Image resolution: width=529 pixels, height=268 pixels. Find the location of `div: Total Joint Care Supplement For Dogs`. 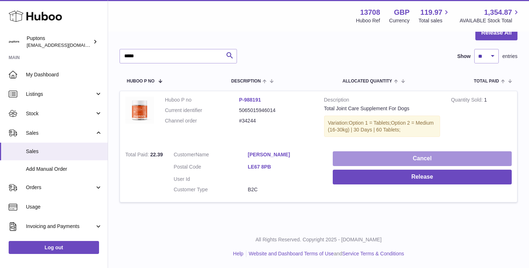

div: Total Joint Care Supplement For Dogs is located at coordinates (382, 108).